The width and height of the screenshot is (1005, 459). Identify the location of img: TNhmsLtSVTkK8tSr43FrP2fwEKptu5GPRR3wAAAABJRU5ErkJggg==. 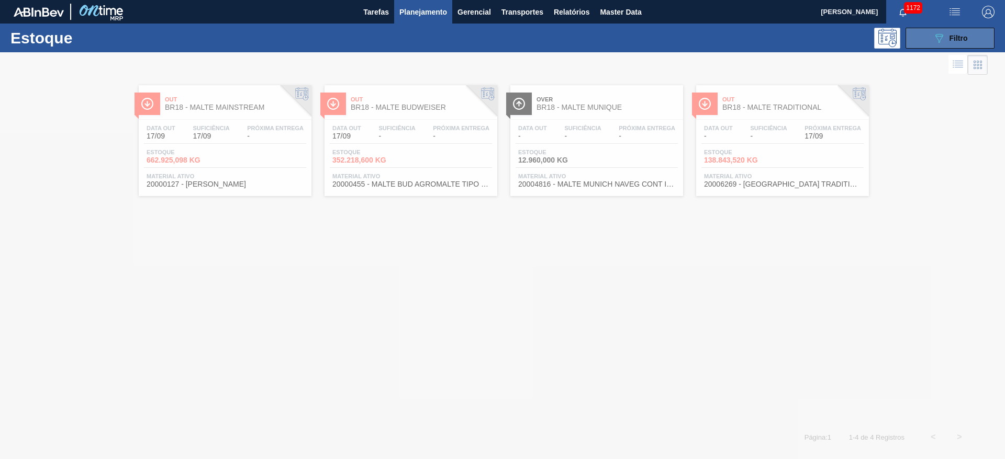
(39, 12).